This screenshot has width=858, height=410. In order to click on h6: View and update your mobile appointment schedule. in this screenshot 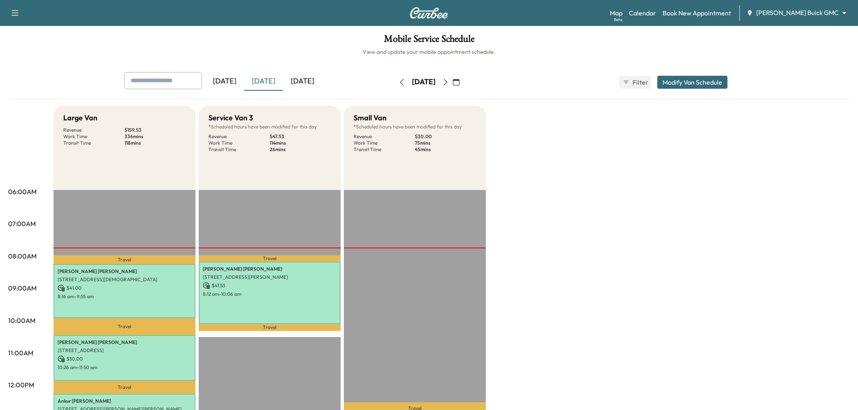, I will do `click(429, 52)`.